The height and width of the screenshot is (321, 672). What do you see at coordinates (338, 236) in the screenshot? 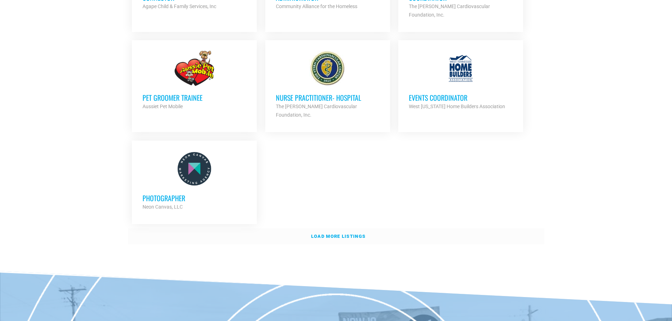
I see `strong: Load more listings` at bounding box center [338, 236].